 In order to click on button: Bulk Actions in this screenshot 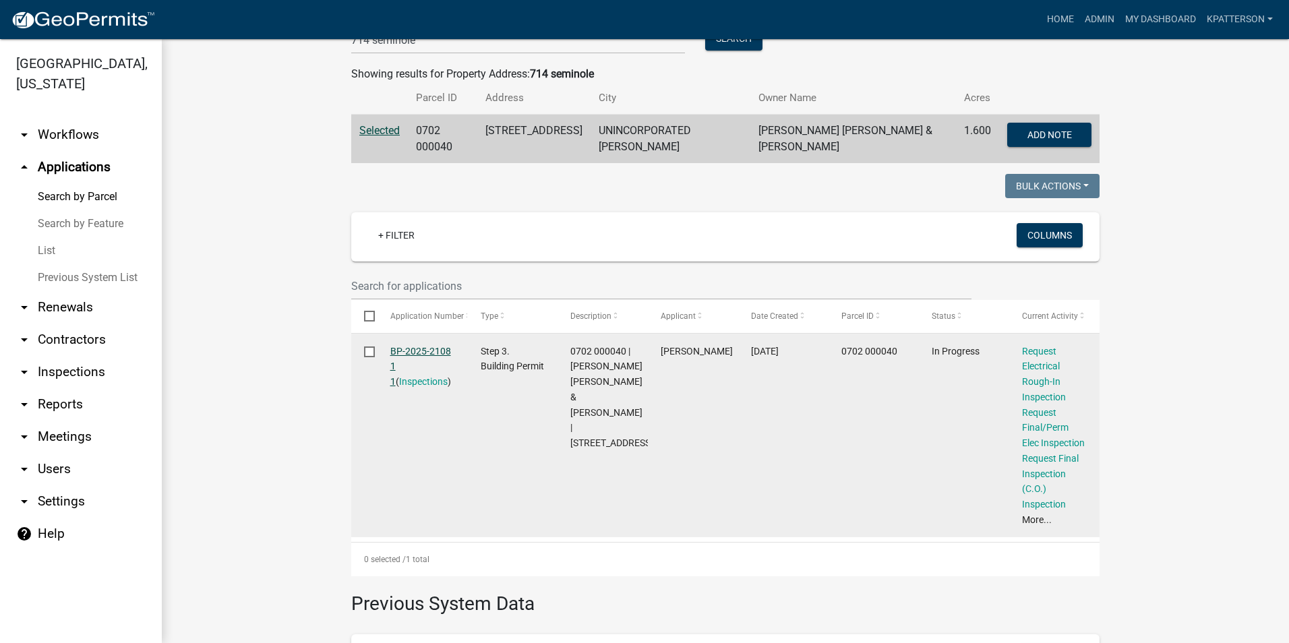, I will do `click(1053, 186)`.